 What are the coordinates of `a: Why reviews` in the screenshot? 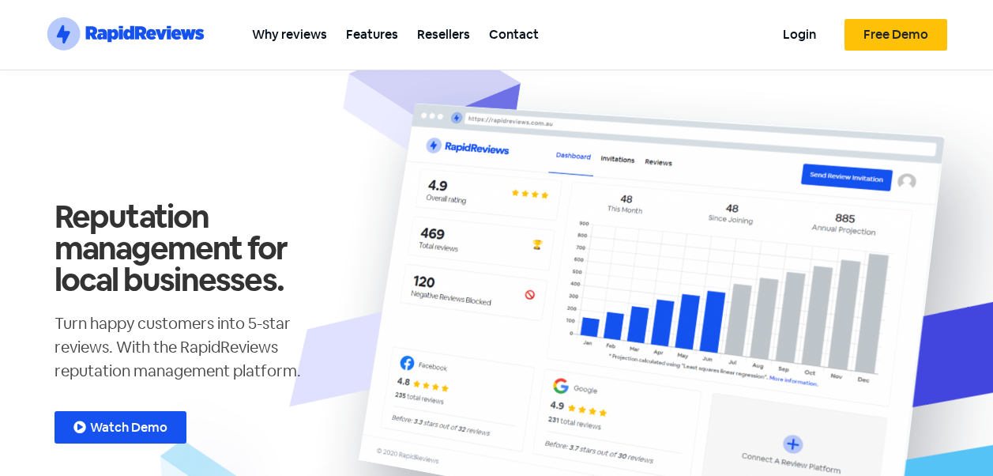 It's located at (289, 34).